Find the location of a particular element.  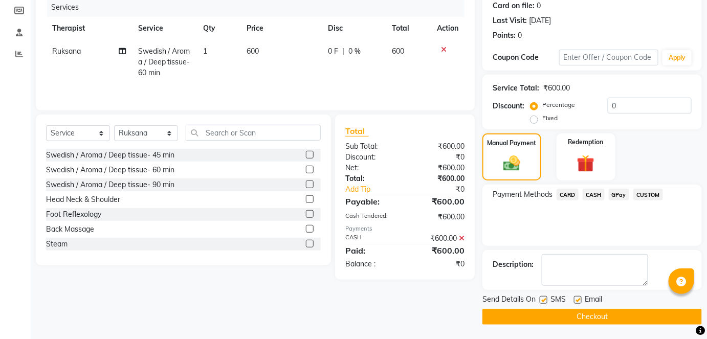

th: Total is located at coordinates (408, 28).